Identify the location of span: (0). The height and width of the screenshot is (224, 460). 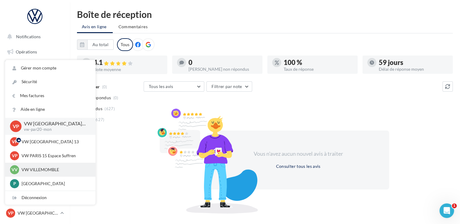
(116, 98).